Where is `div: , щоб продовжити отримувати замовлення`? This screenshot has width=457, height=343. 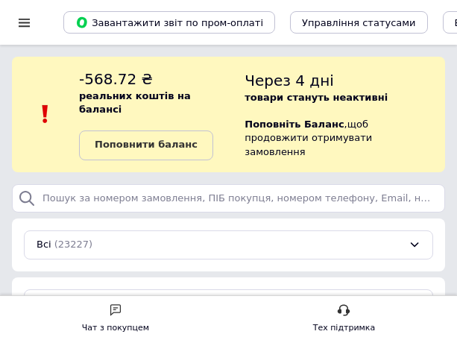 div: , щоб продовжити отримувати замовлення is located at coordinates (345, 114).